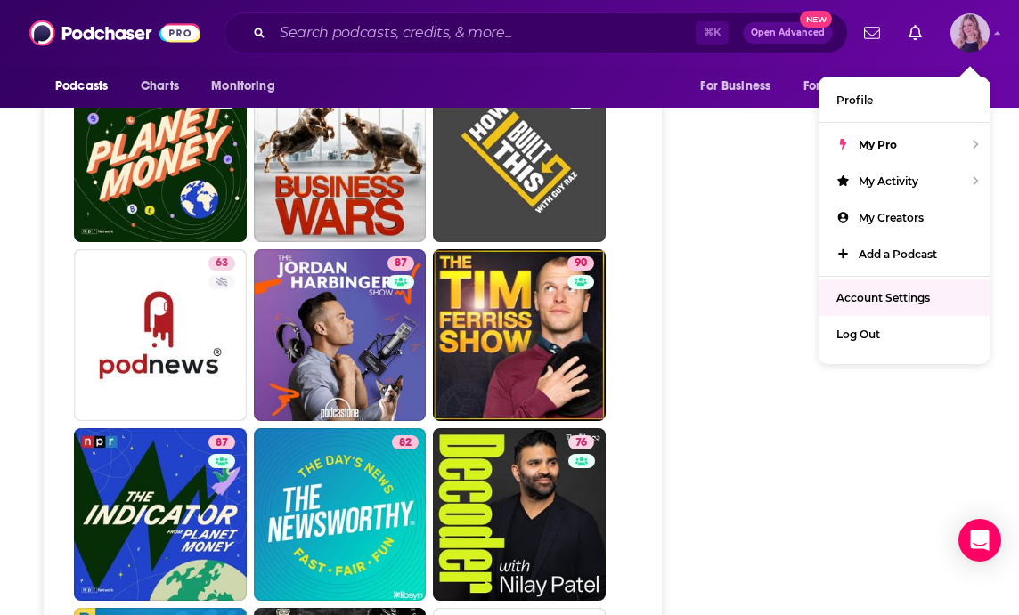 The image size is (1019, 615). I want to click on span: For Podcasters, so click(846, 86).